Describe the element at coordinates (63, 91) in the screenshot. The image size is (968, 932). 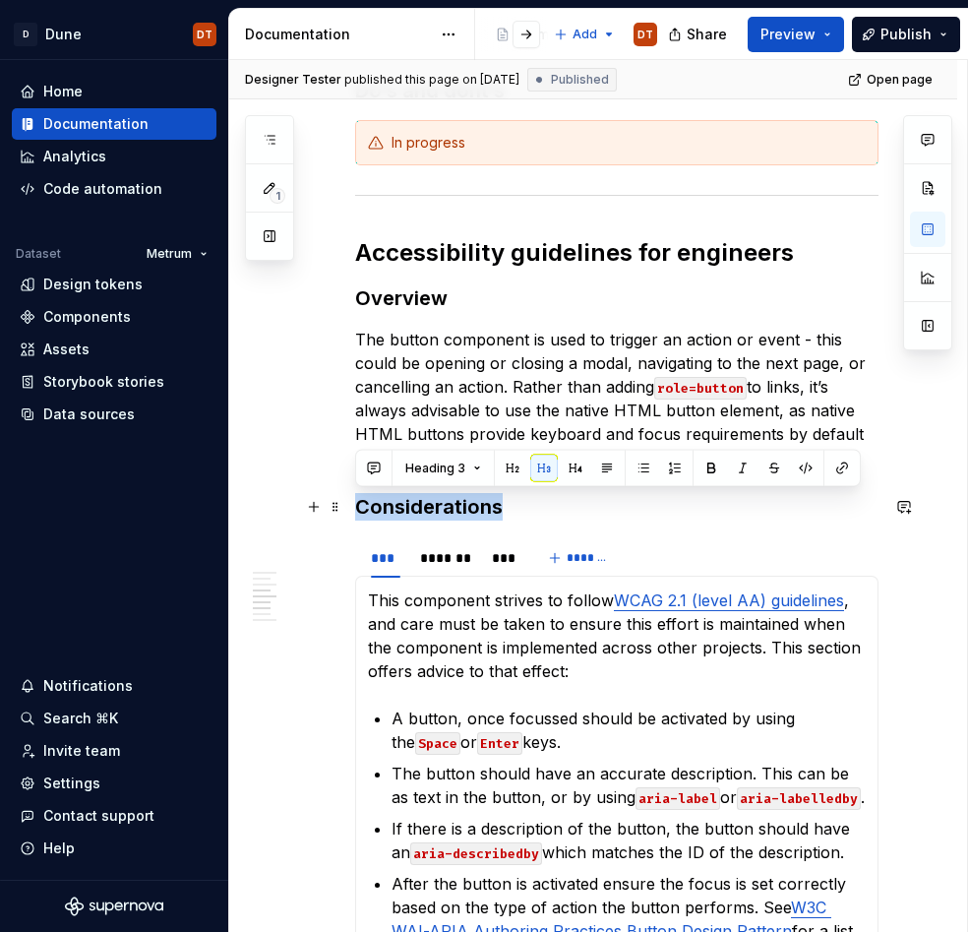
I see `div: Home` at that location.